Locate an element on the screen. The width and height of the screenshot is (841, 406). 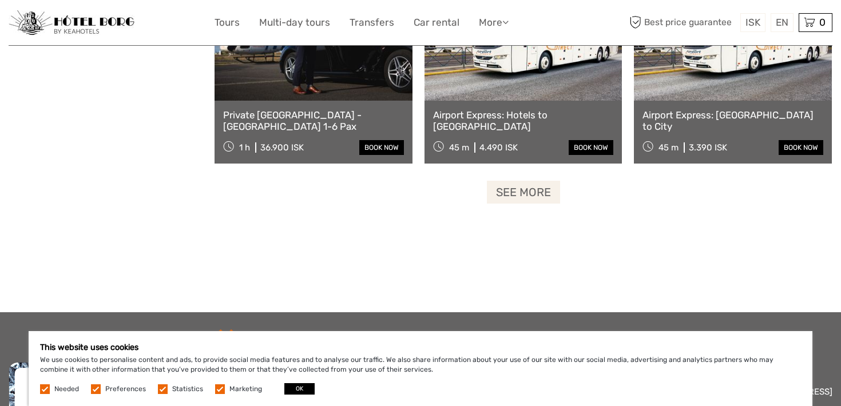
a: Car rental is located at coordinates (437, 22).